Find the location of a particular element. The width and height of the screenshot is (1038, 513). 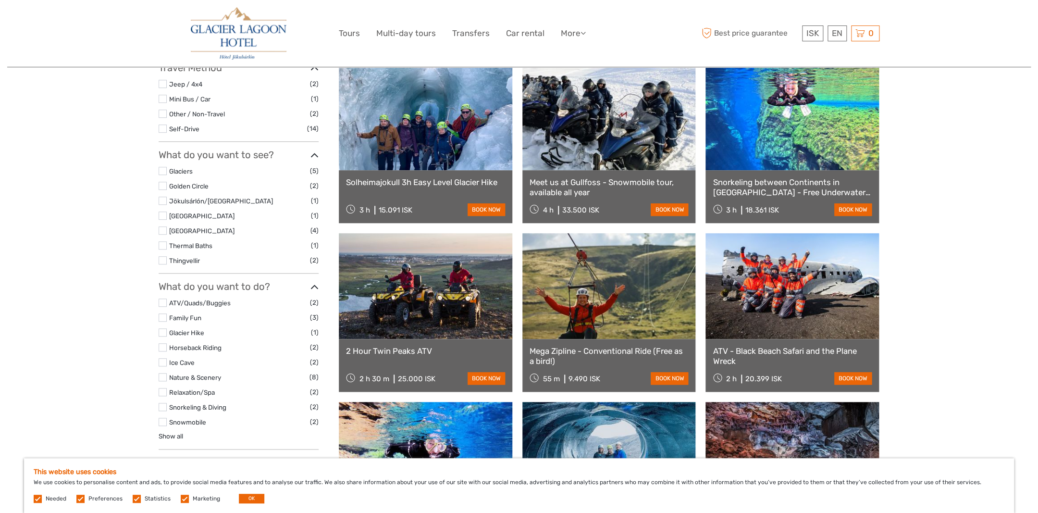

a: Tours is located at coordinates (349, 33).